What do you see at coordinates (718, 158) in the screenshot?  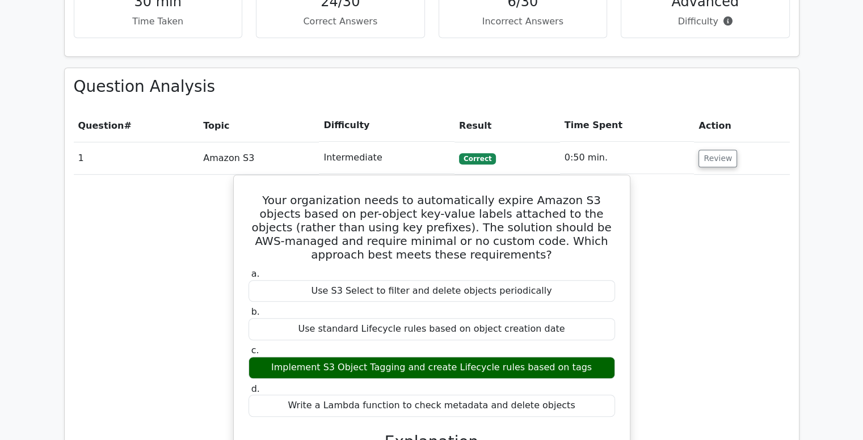 I see `button: Review` at bounding box center [718, 158].